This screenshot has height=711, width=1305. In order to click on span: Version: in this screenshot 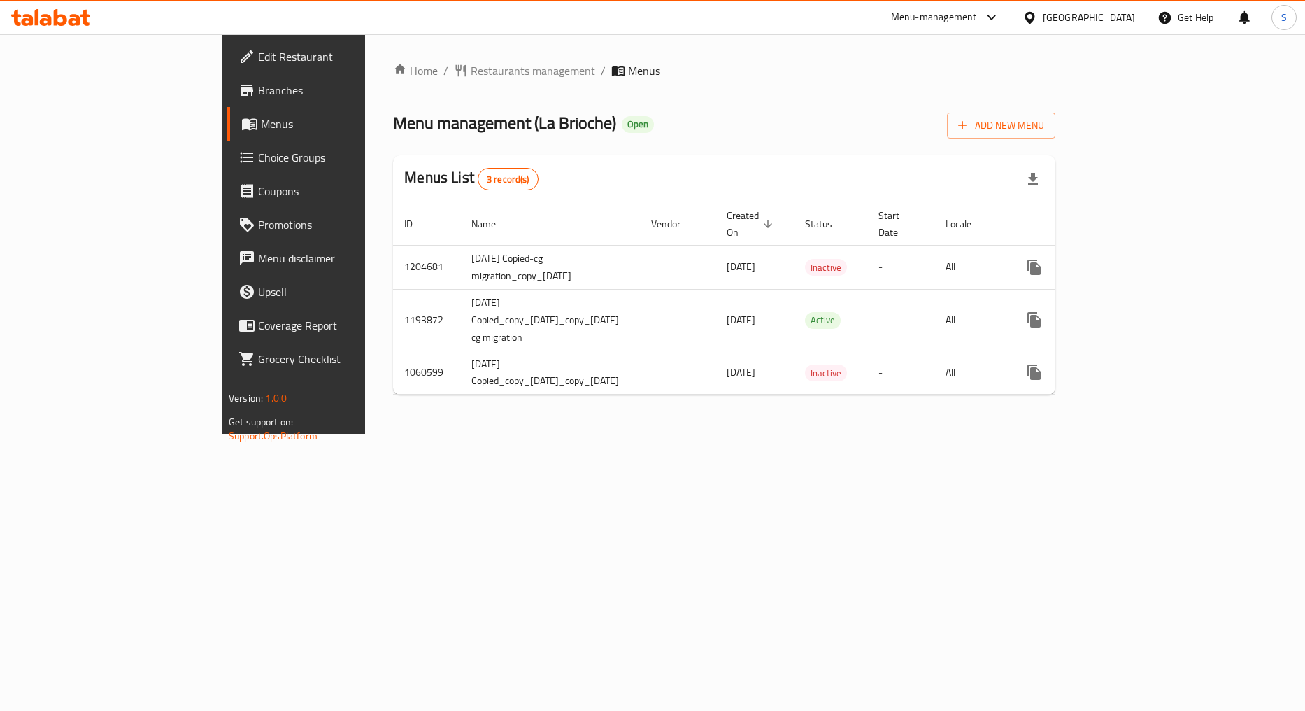, I will do `click(246, 398)`.